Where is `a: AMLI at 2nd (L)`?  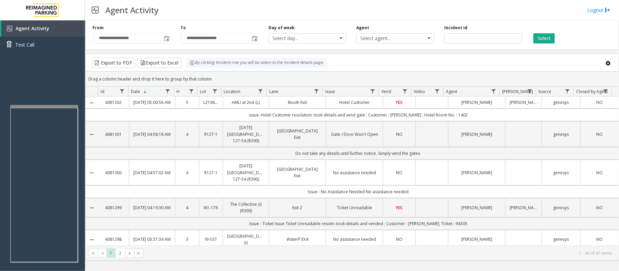 a: AMLI at 2nd (L) is located at coordinates (246, 102).